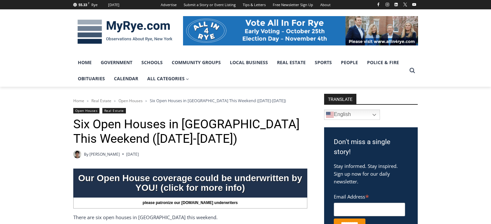 This screenshot has height=224, width=491. What do you see at coordinates (300, 31) in the screenshot?
I see `img: All in for Rye` at bounding box center [300, 31].